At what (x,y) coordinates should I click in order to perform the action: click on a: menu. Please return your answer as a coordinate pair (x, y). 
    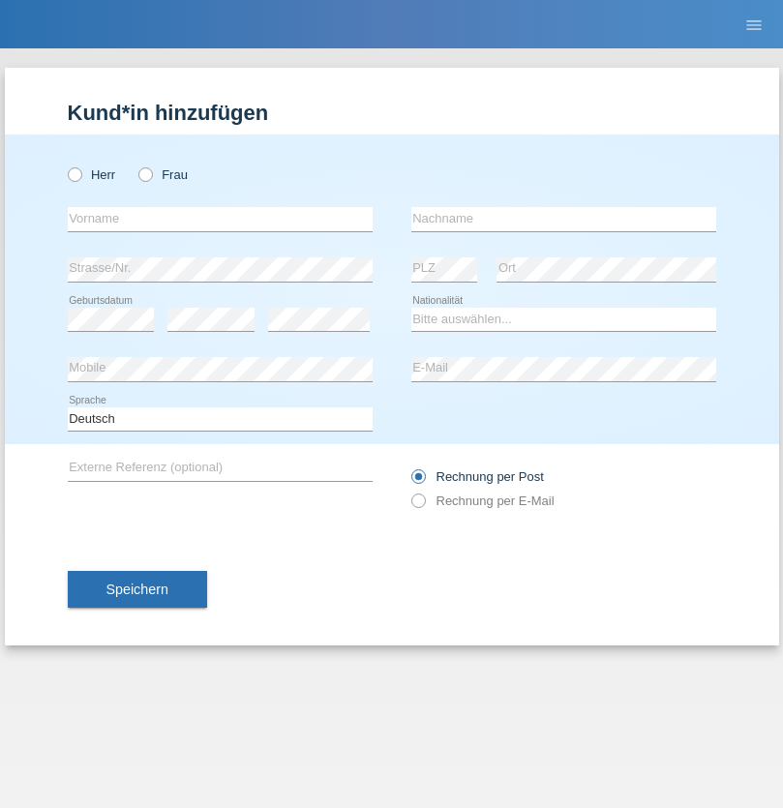
    Looking at the image, I should click on (754, 24).